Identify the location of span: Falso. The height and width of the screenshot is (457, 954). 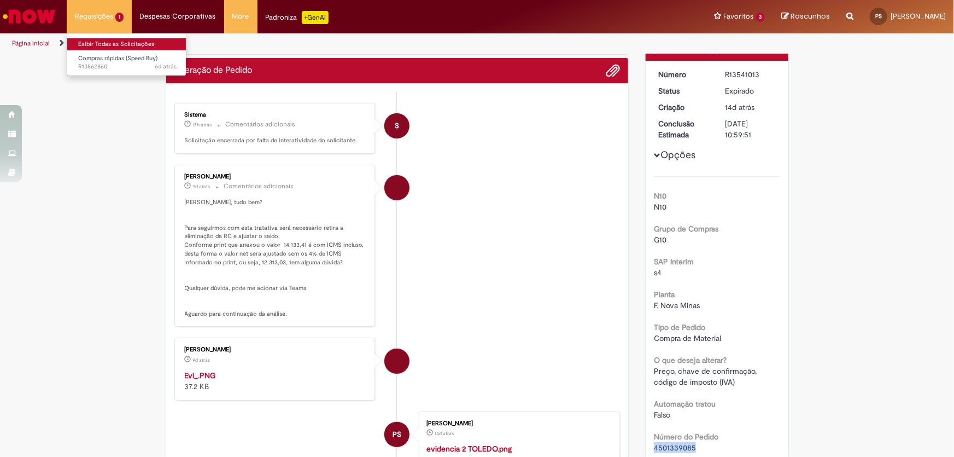
(662, 414).